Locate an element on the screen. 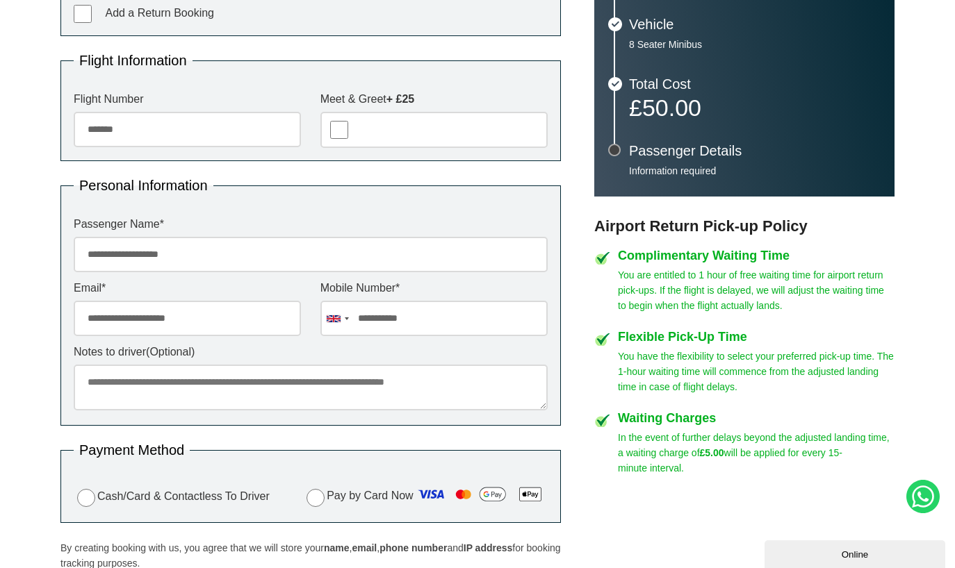 The width and height of the screenshot is (955, 568). label: Pay by Card Now is located at coordinates (425, 497).